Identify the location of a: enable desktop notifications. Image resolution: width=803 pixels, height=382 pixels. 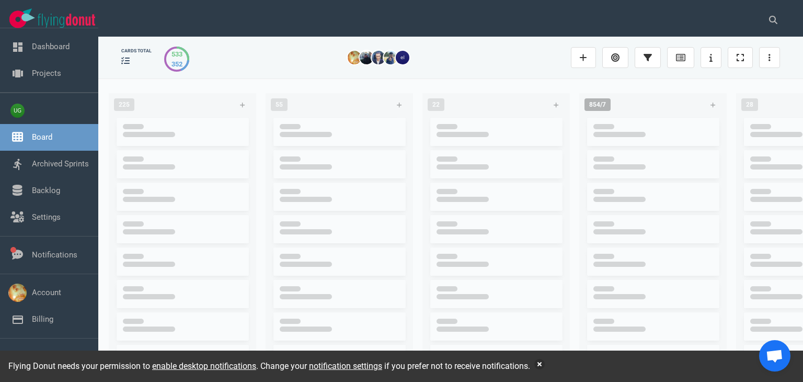
(204, 366).